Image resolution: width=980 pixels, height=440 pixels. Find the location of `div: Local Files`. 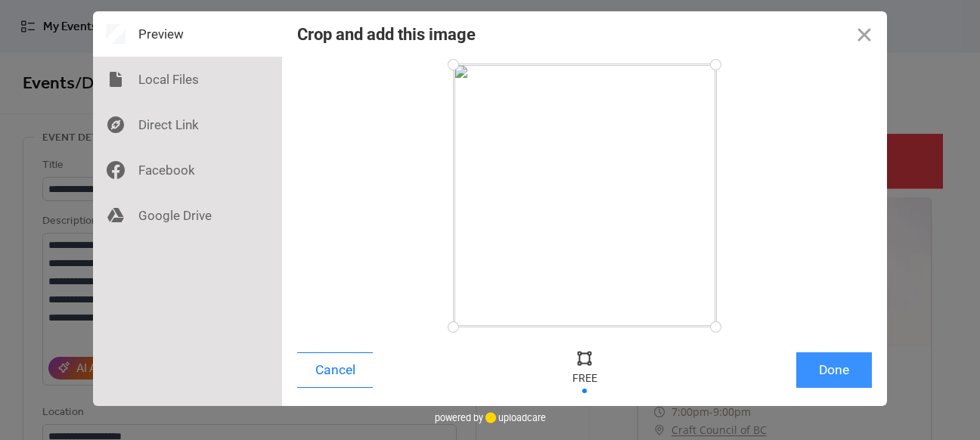

div: Local Files is located at coordinates (187, 79).